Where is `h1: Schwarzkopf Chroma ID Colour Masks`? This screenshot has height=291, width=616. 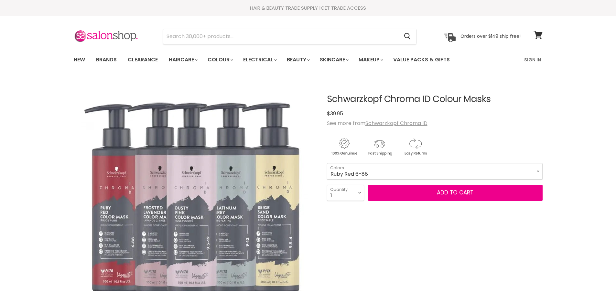
h1: Schwarzkopf Chroma ID Colour Masks is located at coordinates (435, 99).